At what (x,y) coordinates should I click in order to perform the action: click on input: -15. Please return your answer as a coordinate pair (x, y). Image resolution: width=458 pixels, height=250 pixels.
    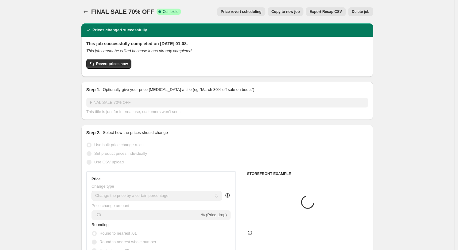
    Looking at the image, I should click on (146, 215).